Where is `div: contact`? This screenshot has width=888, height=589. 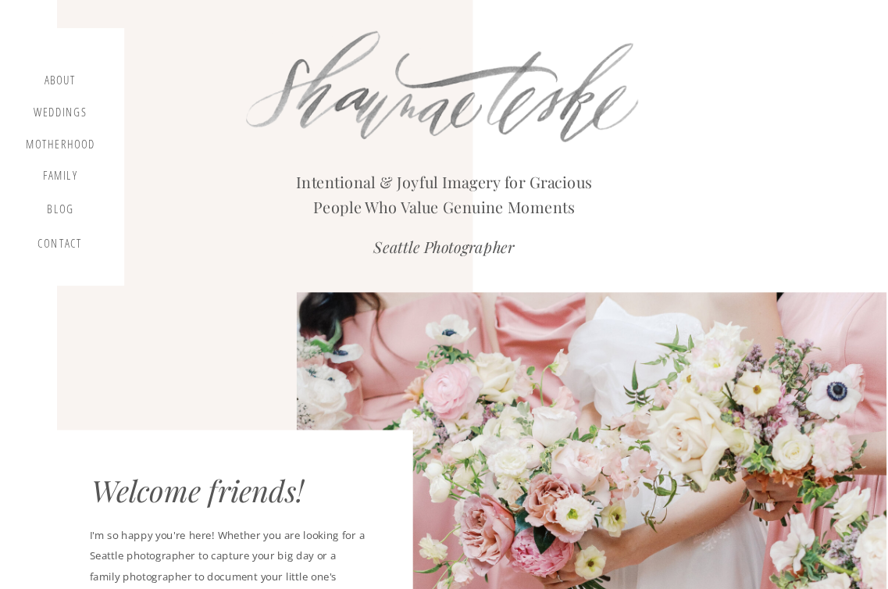 div: contact is located at coordinates (60, 247).